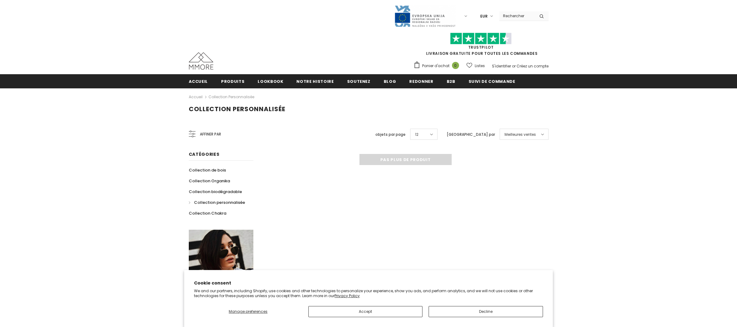  Describe the element at coordinates (425, 16) in the screenshot. I see `img: Javni Razpis` at that location.